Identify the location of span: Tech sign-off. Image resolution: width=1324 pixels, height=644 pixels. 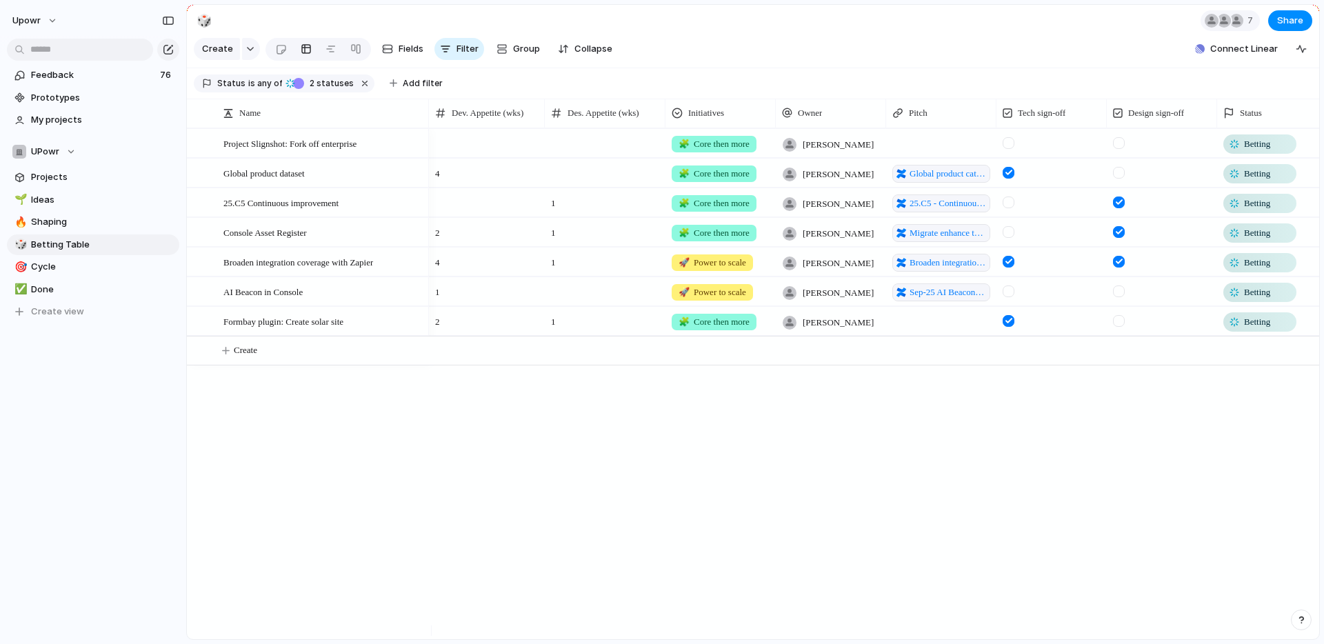
(1041, 113).